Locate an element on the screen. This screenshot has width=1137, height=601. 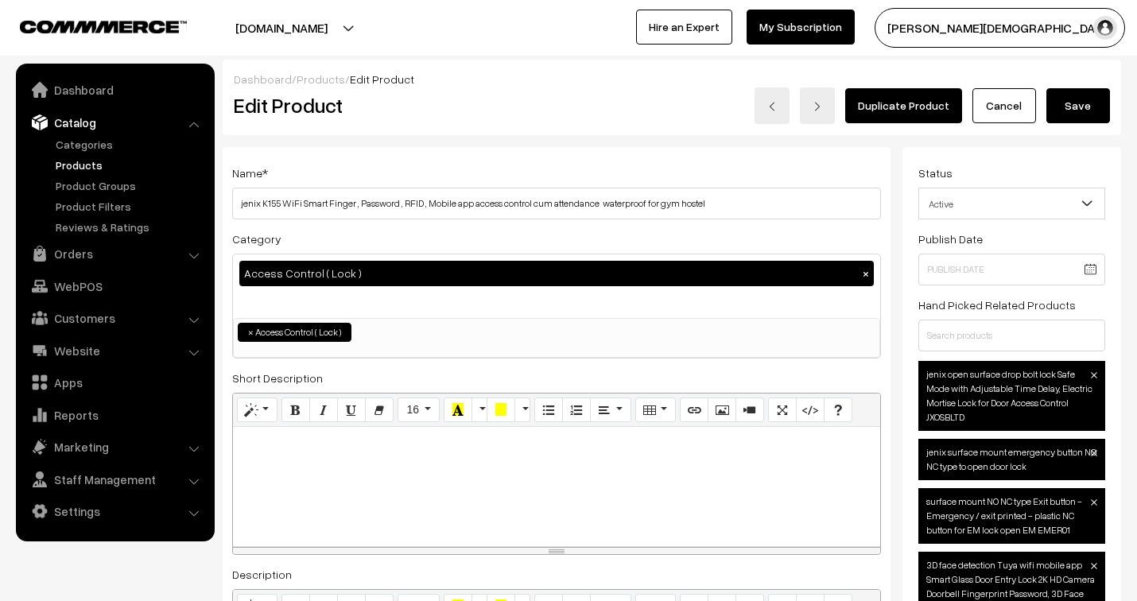
button: Unordered list (CTRL+SHIFT+NUM7) is located at coordinates (549, 410).